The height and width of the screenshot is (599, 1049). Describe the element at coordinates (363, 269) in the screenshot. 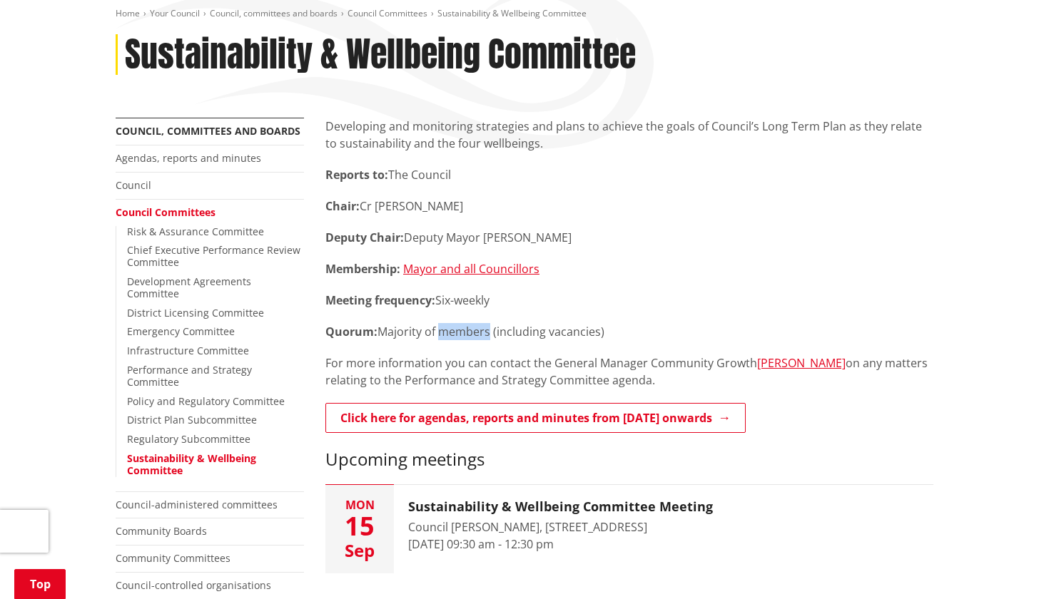

I see `strong: Membership:` at that location.